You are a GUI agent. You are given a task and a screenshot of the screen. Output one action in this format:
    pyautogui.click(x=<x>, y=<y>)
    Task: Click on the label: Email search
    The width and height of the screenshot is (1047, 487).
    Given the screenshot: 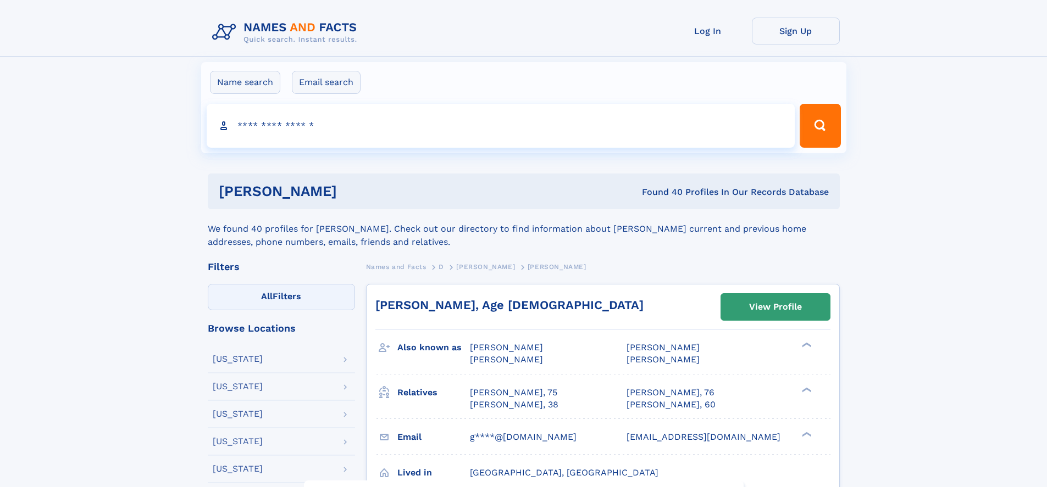 What is the action you would take?
    pyautogui.click(x=326, y=82)
    